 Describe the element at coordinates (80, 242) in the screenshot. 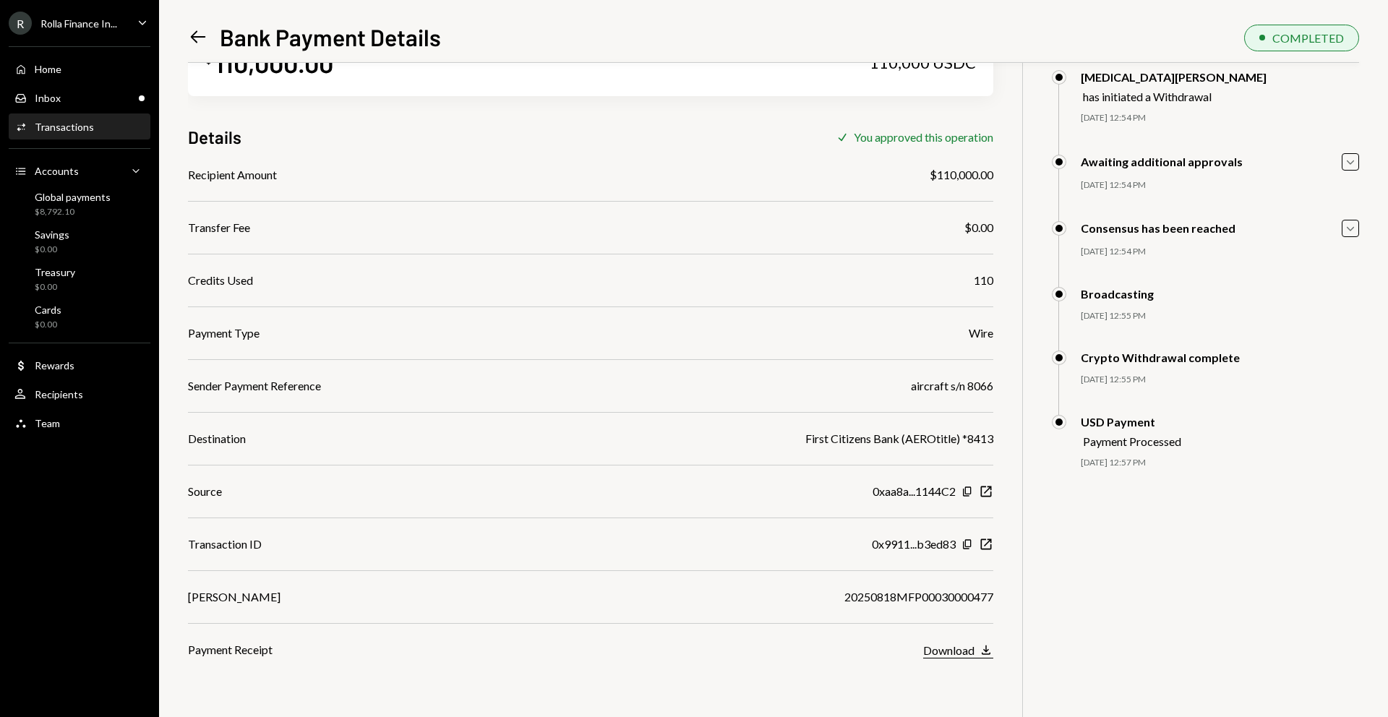

I see `a: Savings$0.00` at that location.